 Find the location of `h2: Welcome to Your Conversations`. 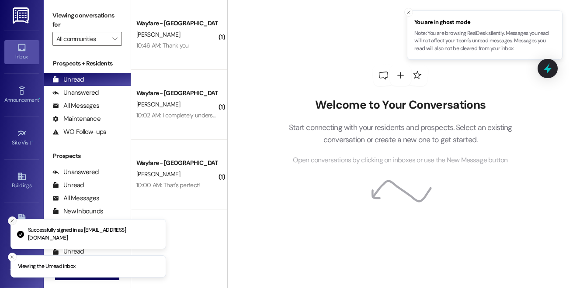

h2: Welcome to Your Conversations is located at coordinates (400, 105).